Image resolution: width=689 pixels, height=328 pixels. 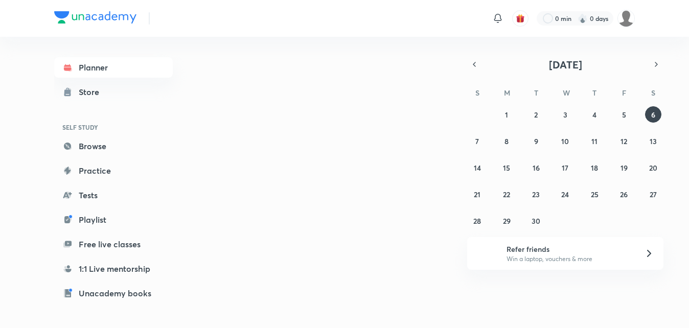 I want to click on button: September 21, 2025, so click(x=478, y=194).